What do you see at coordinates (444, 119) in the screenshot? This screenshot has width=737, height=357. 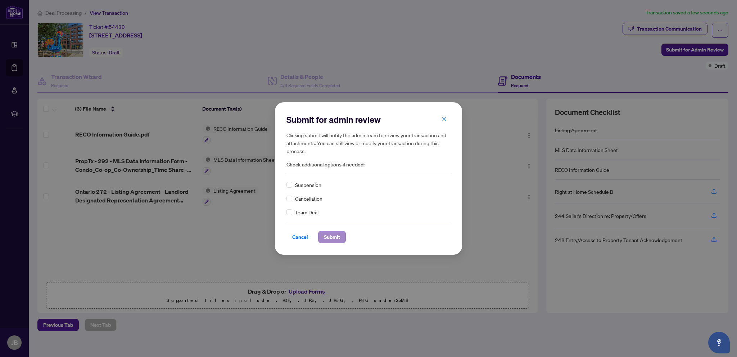 I see `span: close` at bounding box center [444, 119].